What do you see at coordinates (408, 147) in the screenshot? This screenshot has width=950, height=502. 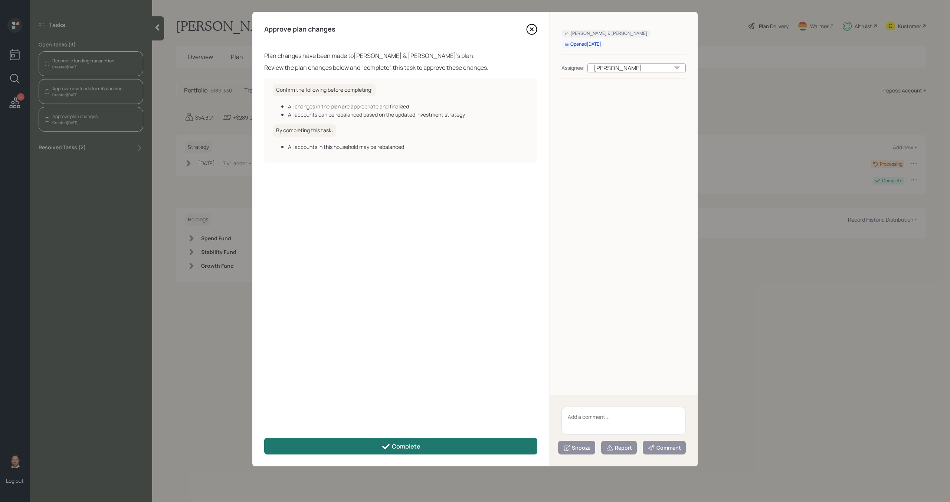 I see `div: All accounts in this household may be rebalanced` at bounding box center [408, 147].